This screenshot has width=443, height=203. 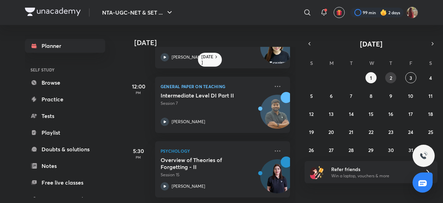 What do you see at coordinates (215, 175) in the screenshot?
I see `p: Session 15` at bounding box center [215, 175].